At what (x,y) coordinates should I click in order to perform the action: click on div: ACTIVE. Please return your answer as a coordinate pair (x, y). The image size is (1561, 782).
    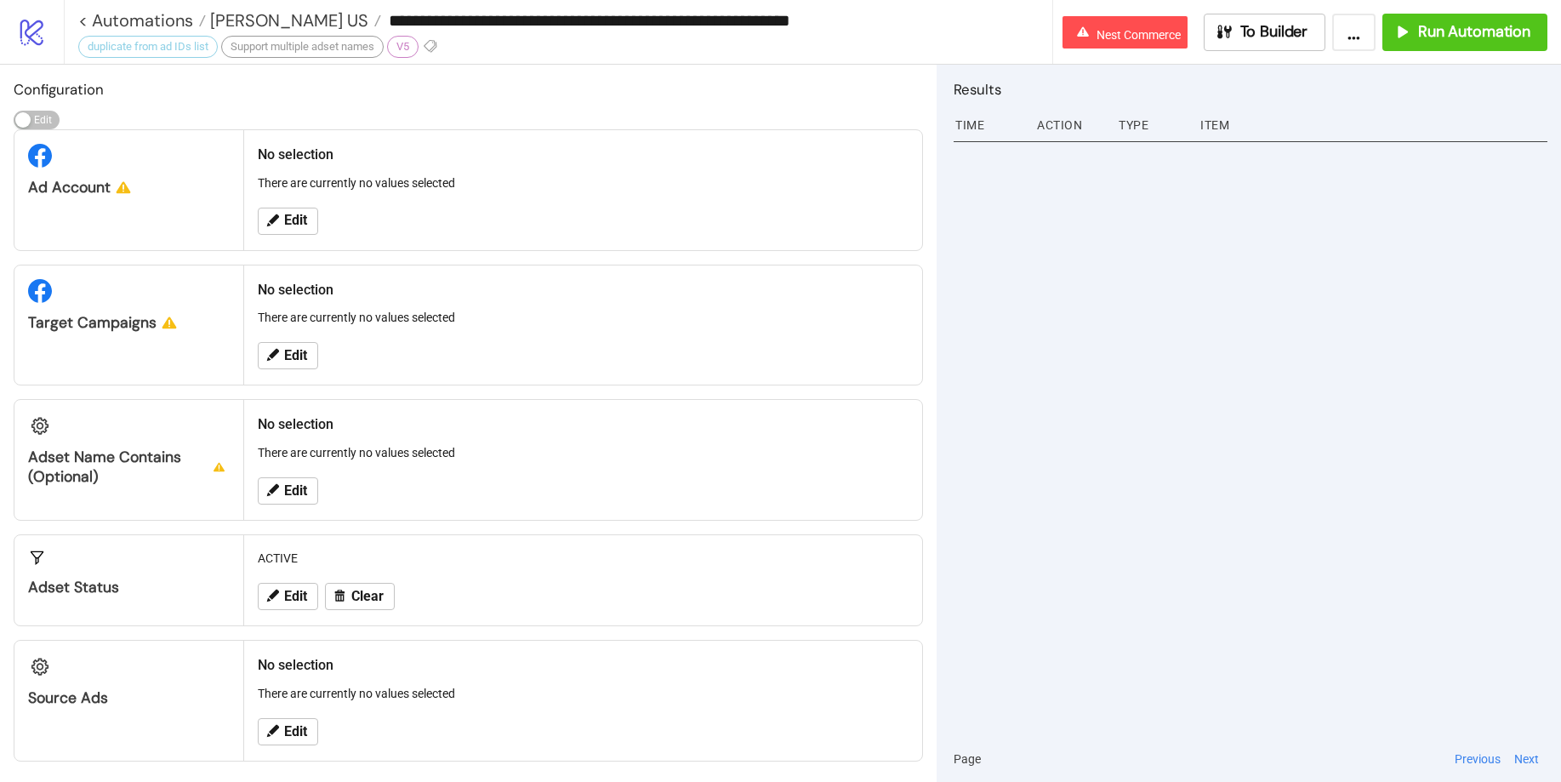
    Looking at the image, I should click on (583, 558).